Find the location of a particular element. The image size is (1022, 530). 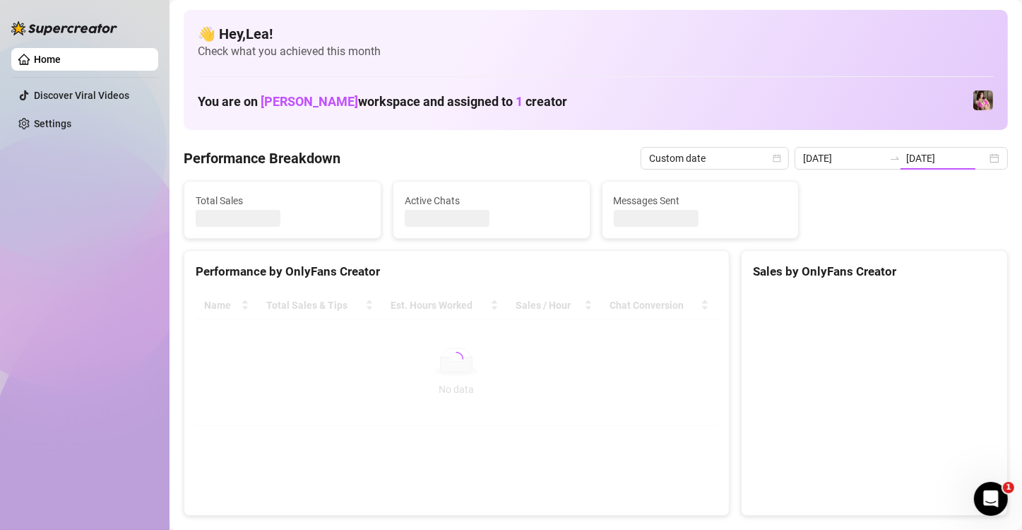

img: Nanner is located at coordinates (984, 100).